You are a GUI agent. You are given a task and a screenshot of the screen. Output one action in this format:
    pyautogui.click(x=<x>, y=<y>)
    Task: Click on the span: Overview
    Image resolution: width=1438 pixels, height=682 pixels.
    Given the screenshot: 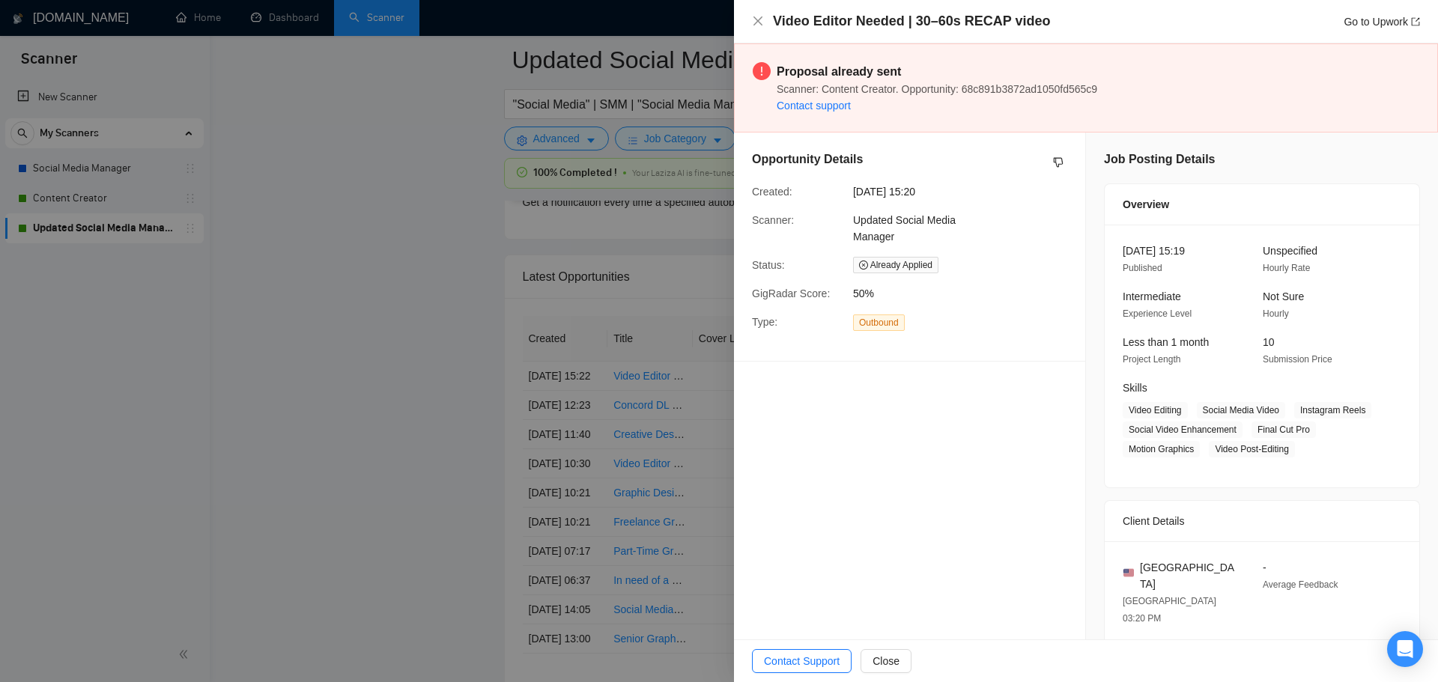 What is the action you would take?
    pyautogui.click(x=1146, y=204)
    